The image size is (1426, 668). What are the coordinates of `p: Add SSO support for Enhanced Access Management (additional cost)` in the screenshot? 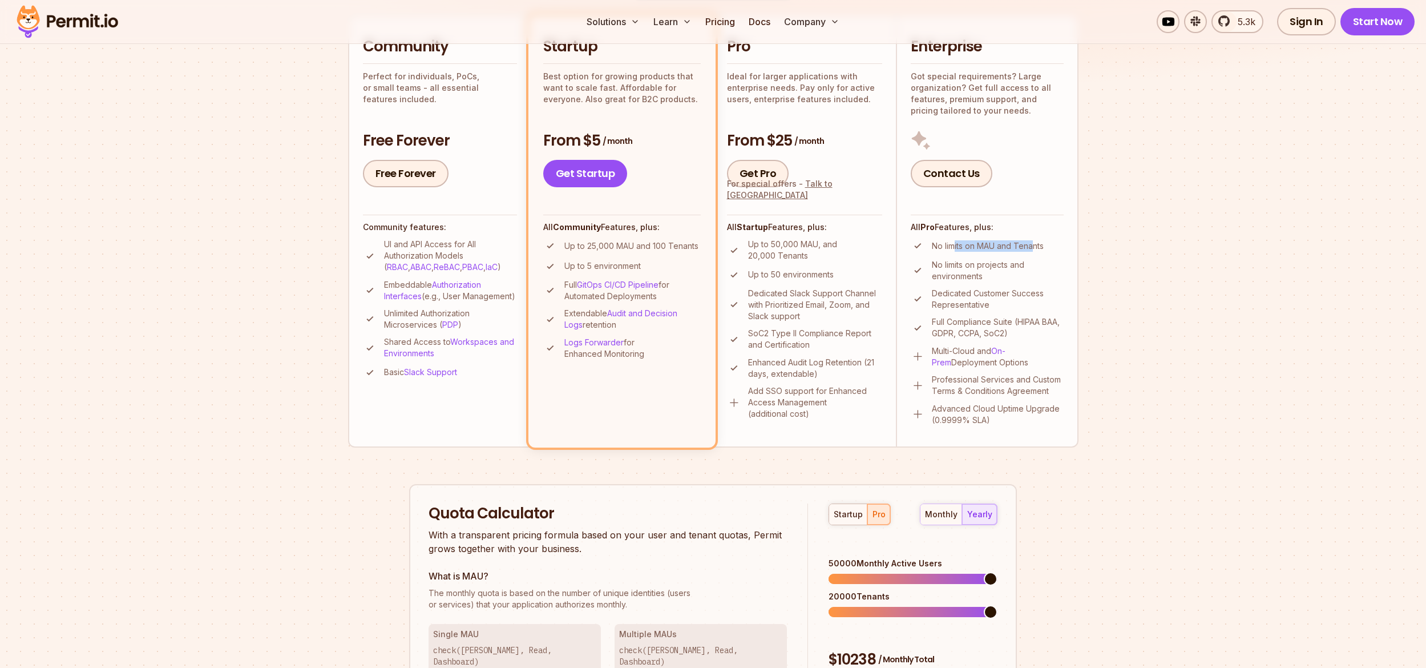 It's located at (815, 402).